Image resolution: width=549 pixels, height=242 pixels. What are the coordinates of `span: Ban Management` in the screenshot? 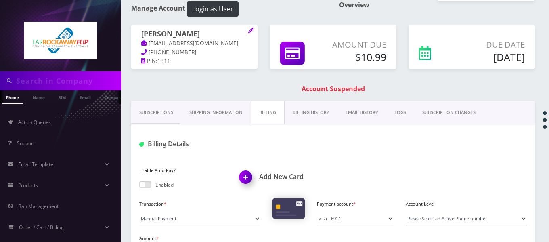 It's located at (38, 206).